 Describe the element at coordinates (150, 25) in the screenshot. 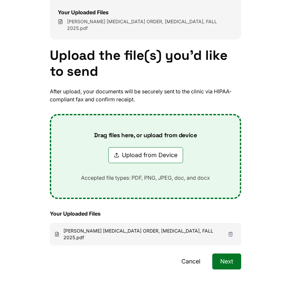

I see `span: Miller MRI ORDER, HUMERUS, FALL 2025.pdf` at that location.